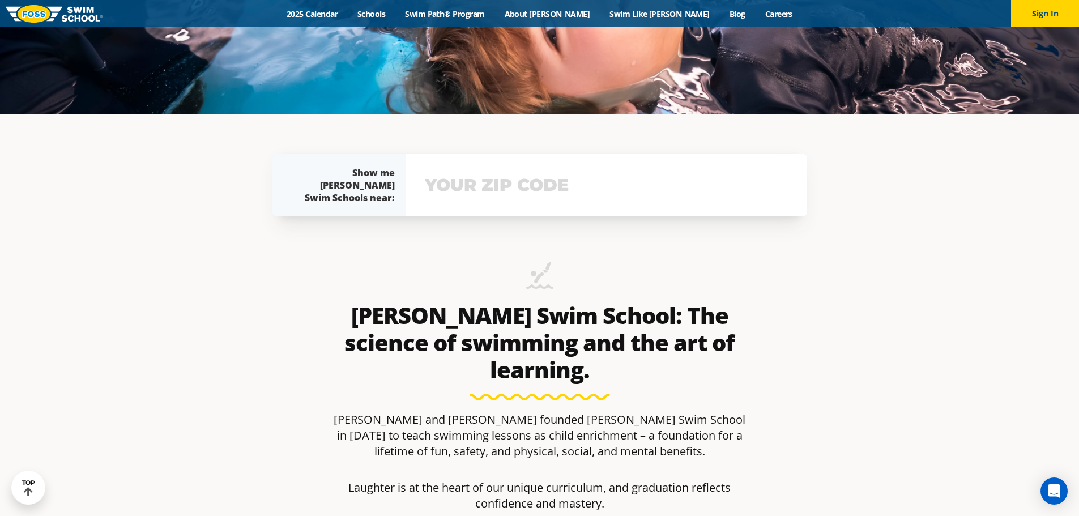 This screenshot has width=1079, height=516. Describe the element at coordinates (54, 14) in the screenshot. I see `img: FOSS Swim School Logo` at that location.